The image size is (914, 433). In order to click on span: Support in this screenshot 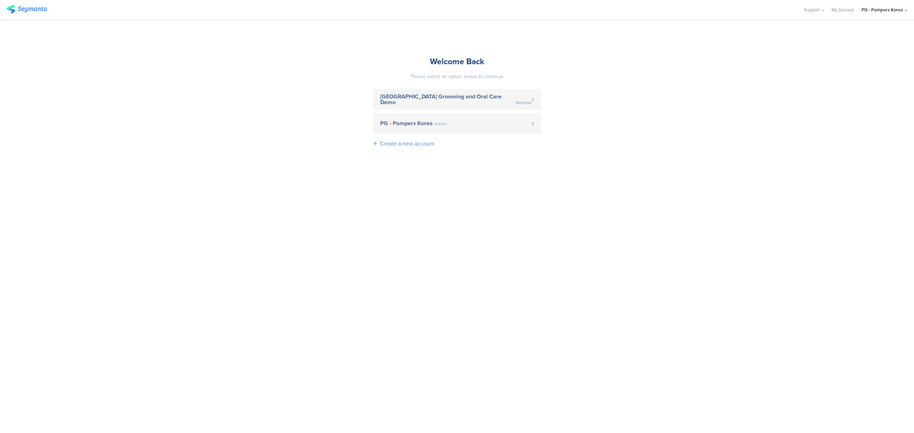, I will do `click(812, 10)`.